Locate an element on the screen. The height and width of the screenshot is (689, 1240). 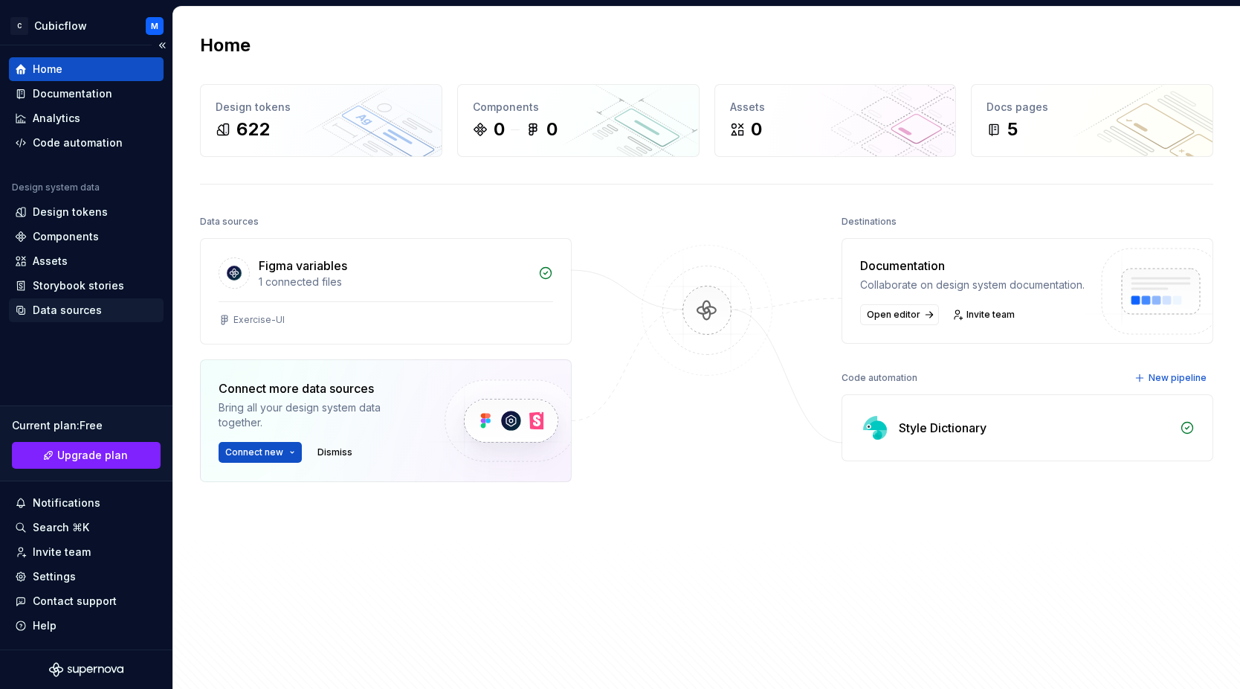
button: Connect new is located at coordinates (260, 452).